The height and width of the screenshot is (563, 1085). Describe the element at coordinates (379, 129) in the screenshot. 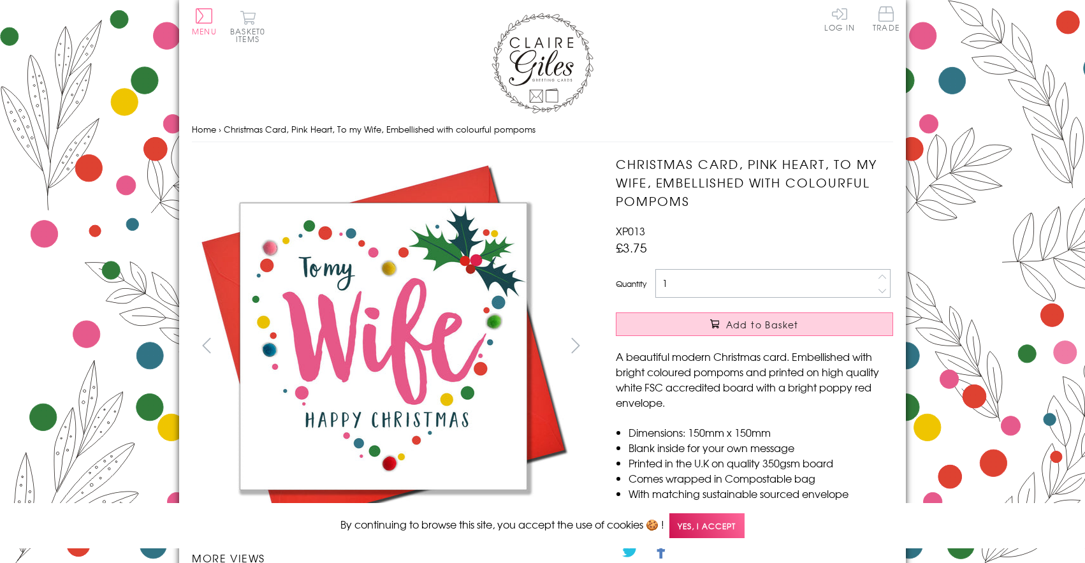

I see `span: Christmas Card, Pink Heart, To my Wife, Embellished with colourful pompoms` at that location.